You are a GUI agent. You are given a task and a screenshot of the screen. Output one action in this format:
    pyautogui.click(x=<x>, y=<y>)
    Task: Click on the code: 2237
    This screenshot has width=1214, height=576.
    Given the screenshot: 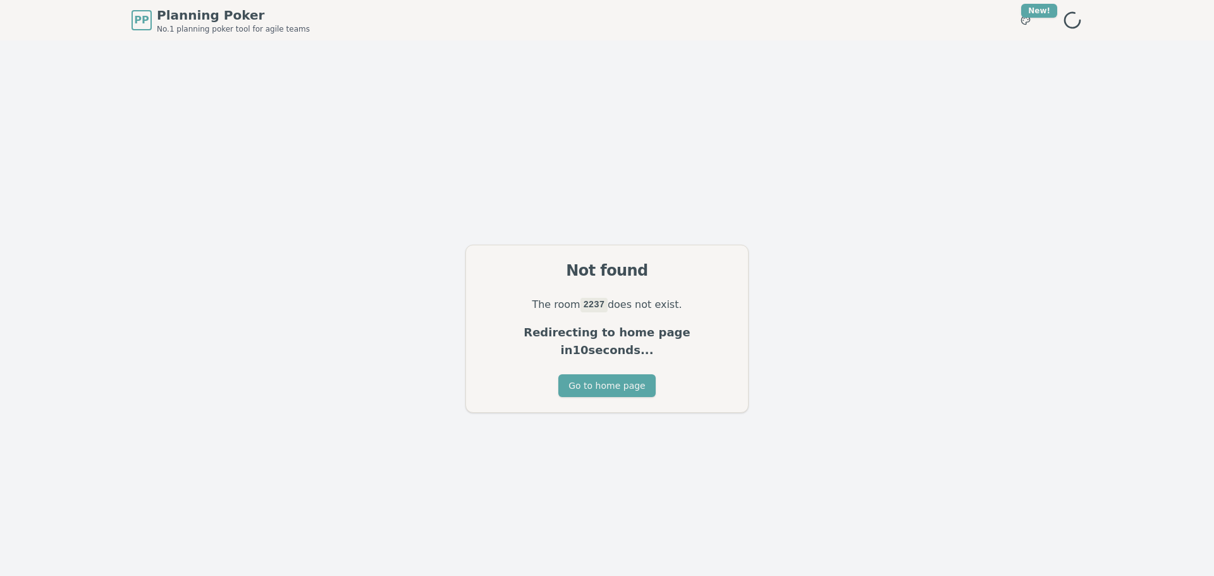 What is the action you would take?
    pyautogui.click(x=594, y=305)
    